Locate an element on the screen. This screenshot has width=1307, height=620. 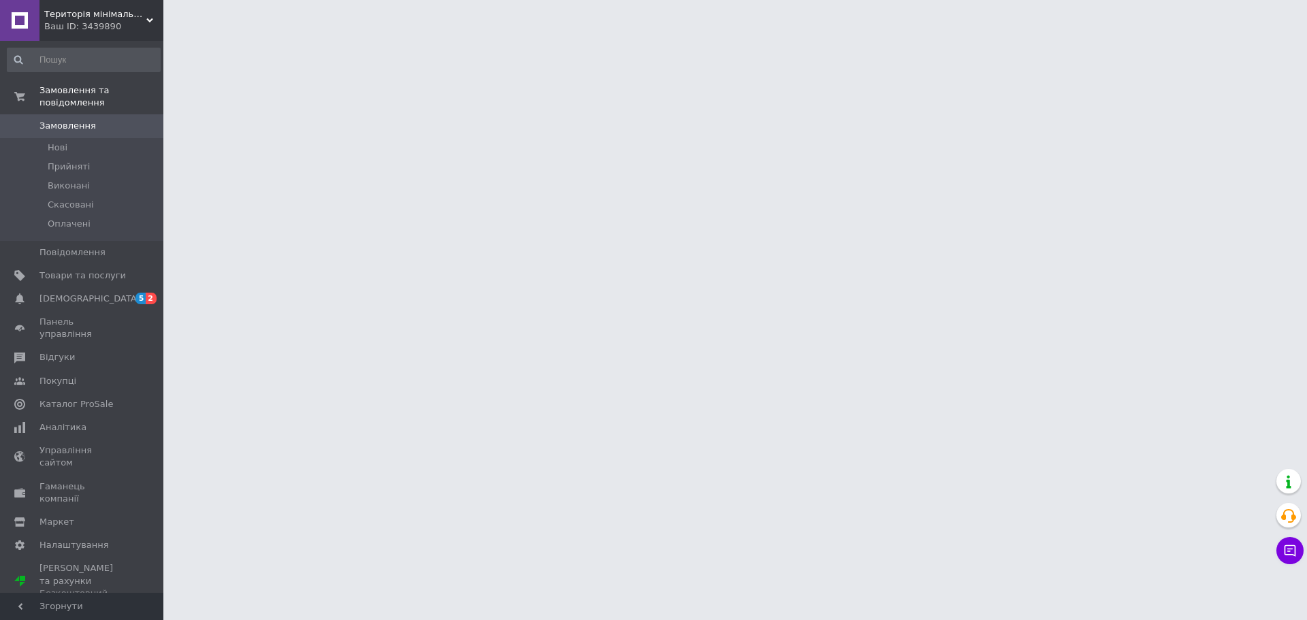
span: Покупці is located at coordinates (58, 381).